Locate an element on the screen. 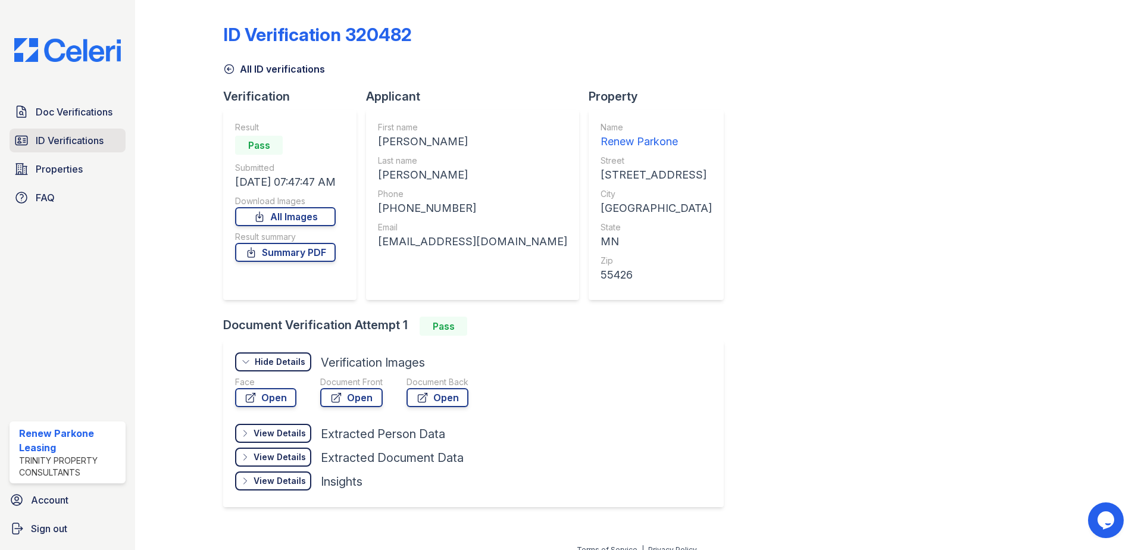 This screenshot has width=1138, height=550. div: Zip is located at coordinates (656, 261).